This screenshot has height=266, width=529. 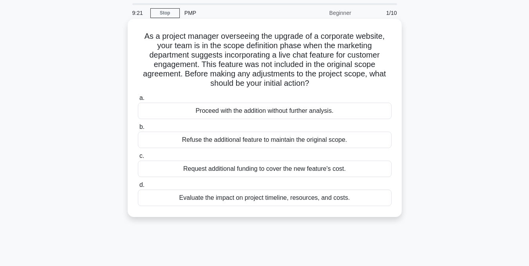 What do you see at coordinates (265, 60) in the screenshot?
I see `h5: As a project manager overseeing the upgrade of a corporate website, your team is in the scope def...` at bounding box center [265, 60].